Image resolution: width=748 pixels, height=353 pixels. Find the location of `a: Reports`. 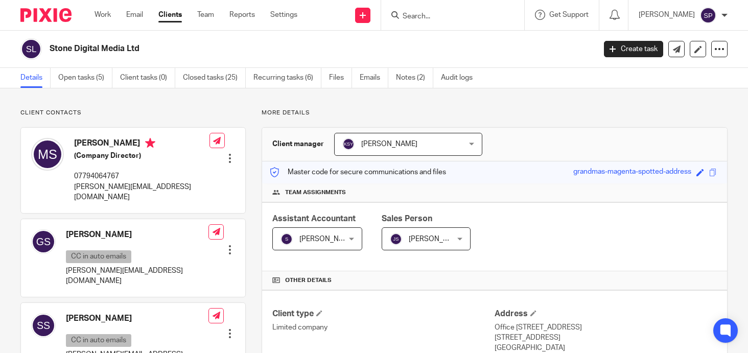

a: Reports is located at coordinates (242, 15).